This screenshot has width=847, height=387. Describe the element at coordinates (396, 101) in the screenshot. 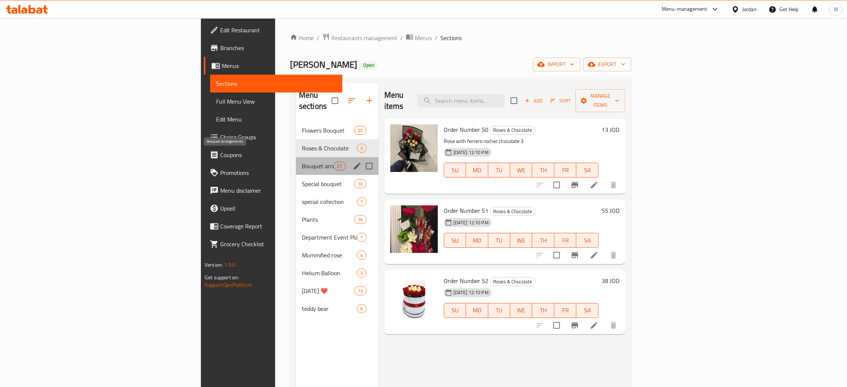

I see `h2: Menu items` at that location.